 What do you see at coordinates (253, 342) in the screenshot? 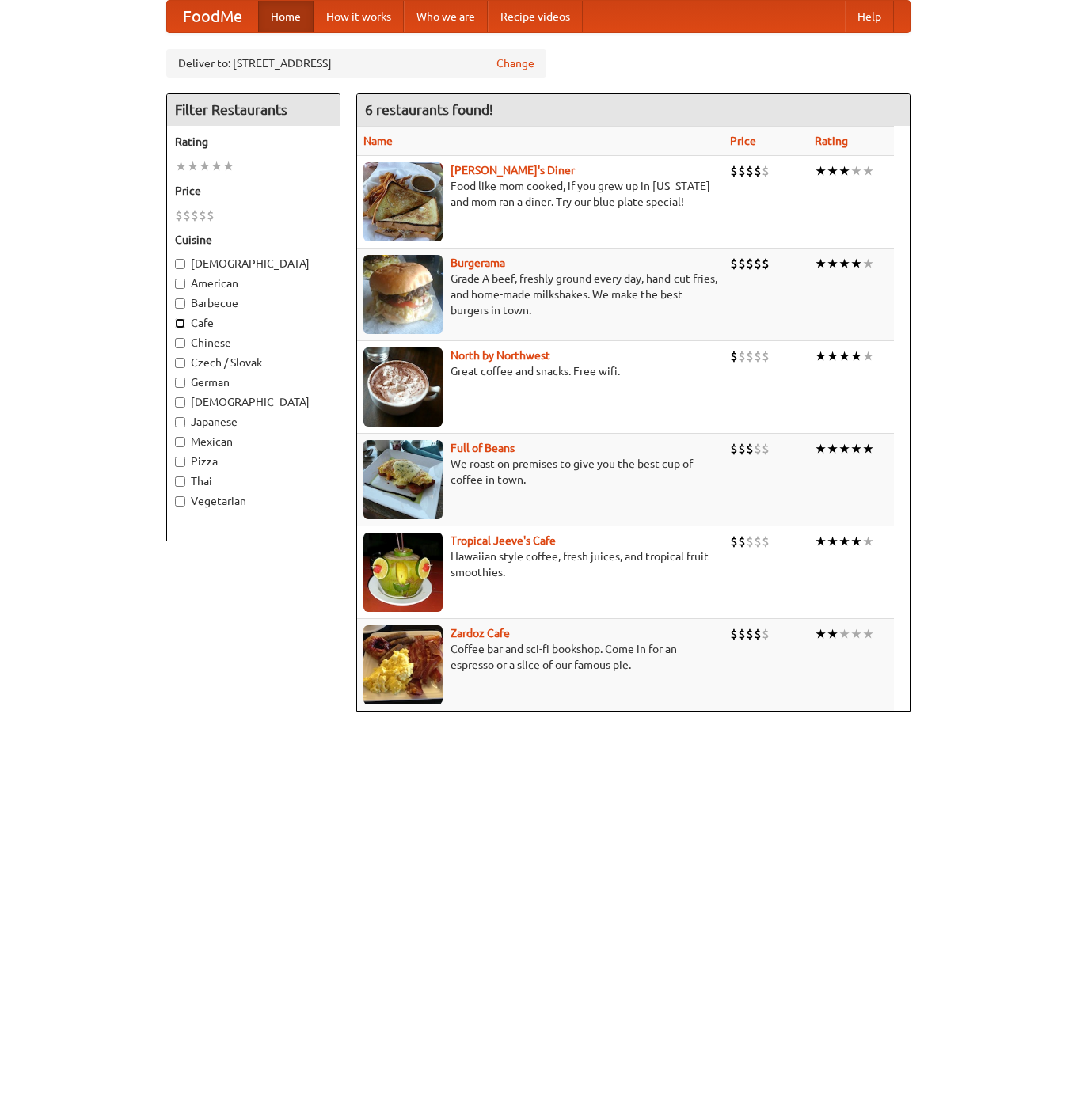
I see `label: Chinese` at bounding box center [253, 342].